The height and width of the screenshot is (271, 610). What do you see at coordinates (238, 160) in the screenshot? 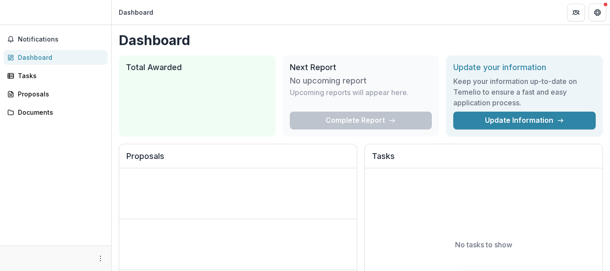
I see `h2: Proposals` at bounding box center [238, 160].